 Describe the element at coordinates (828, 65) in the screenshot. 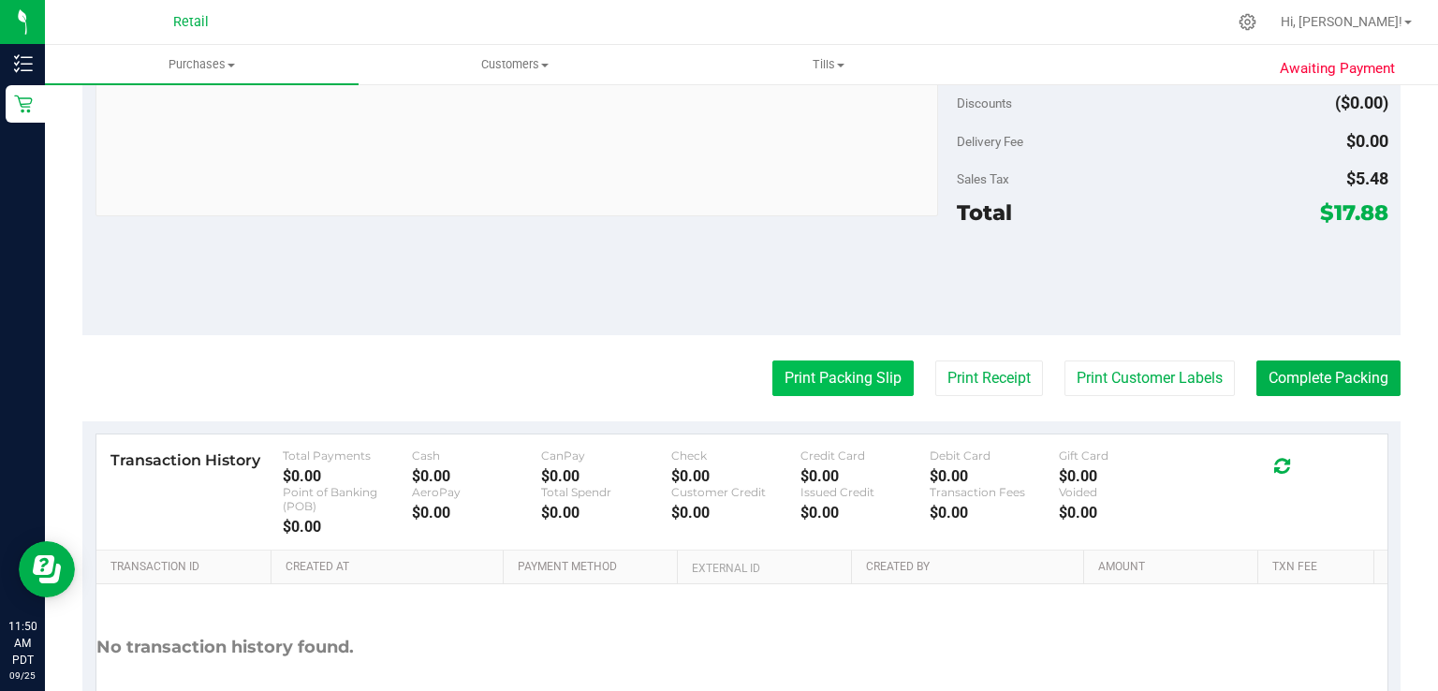

I see `a: Tills` at that location.